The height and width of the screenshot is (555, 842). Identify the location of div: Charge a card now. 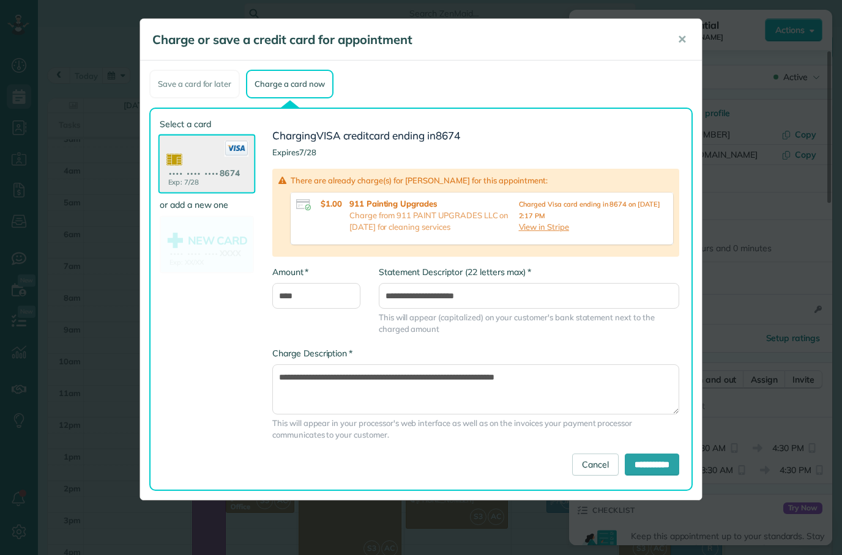
(289, 84).